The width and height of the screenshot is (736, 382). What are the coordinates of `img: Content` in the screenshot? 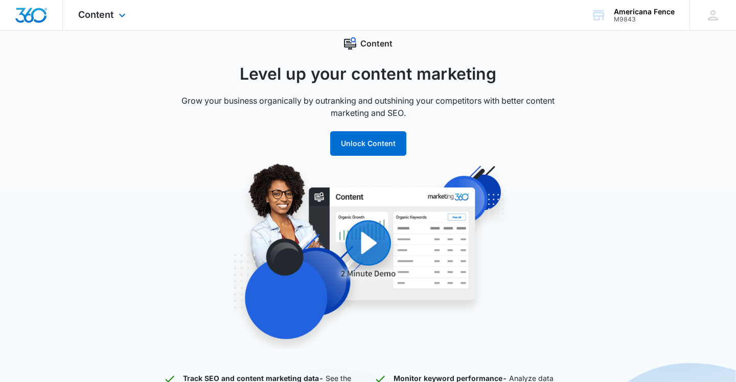 It's located at (368, 256).